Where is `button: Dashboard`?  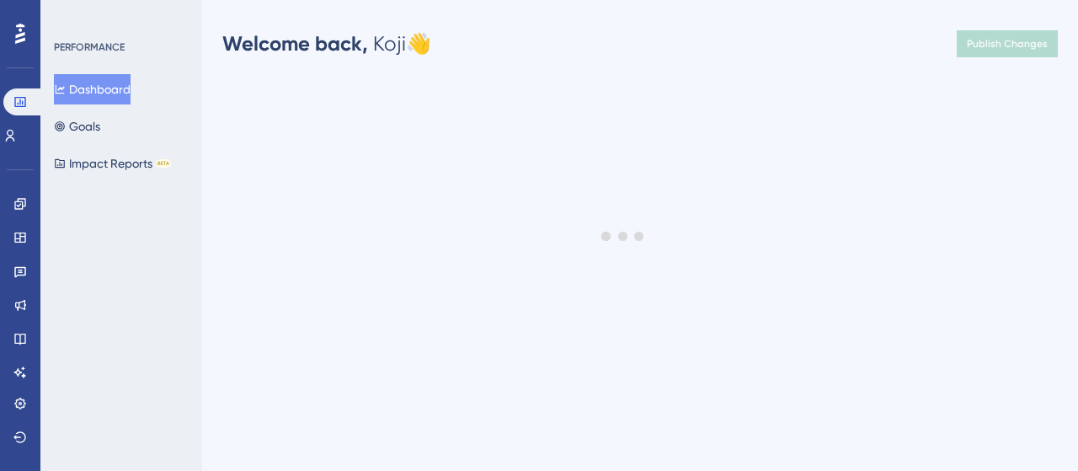 button: Dashboard is located at coordinates (92, 89).